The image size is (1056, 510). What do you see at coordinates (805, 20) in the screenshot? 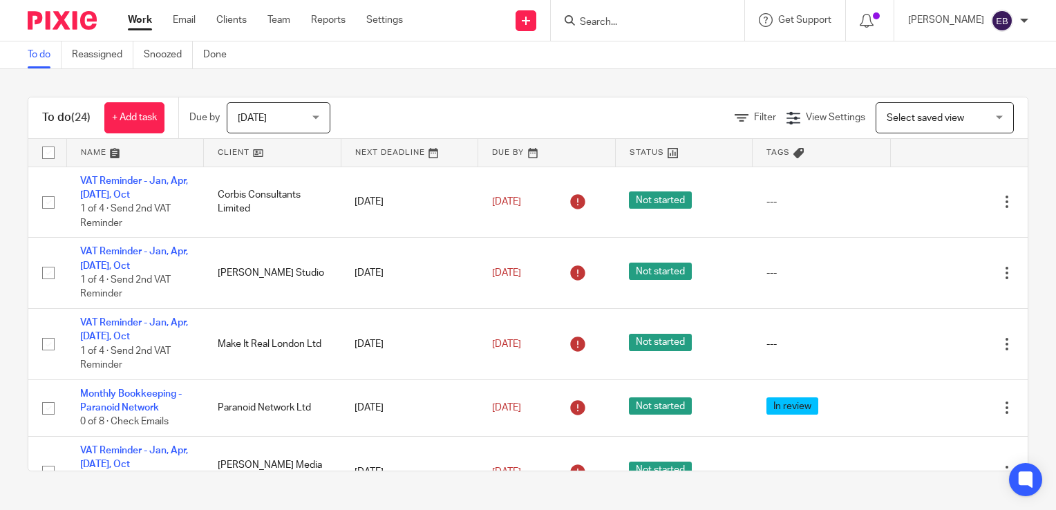
I see `span: Get Support` at bounding box center [805, 20].